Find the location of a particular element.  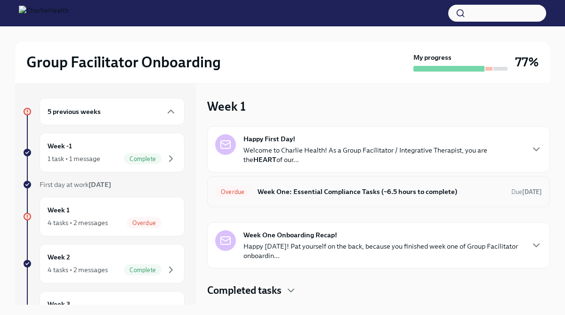

p: Welcome to Charlie Health! As a Group Facilitator / Integrative Therapist, you are the of our... is located at coordinates (383, 155).